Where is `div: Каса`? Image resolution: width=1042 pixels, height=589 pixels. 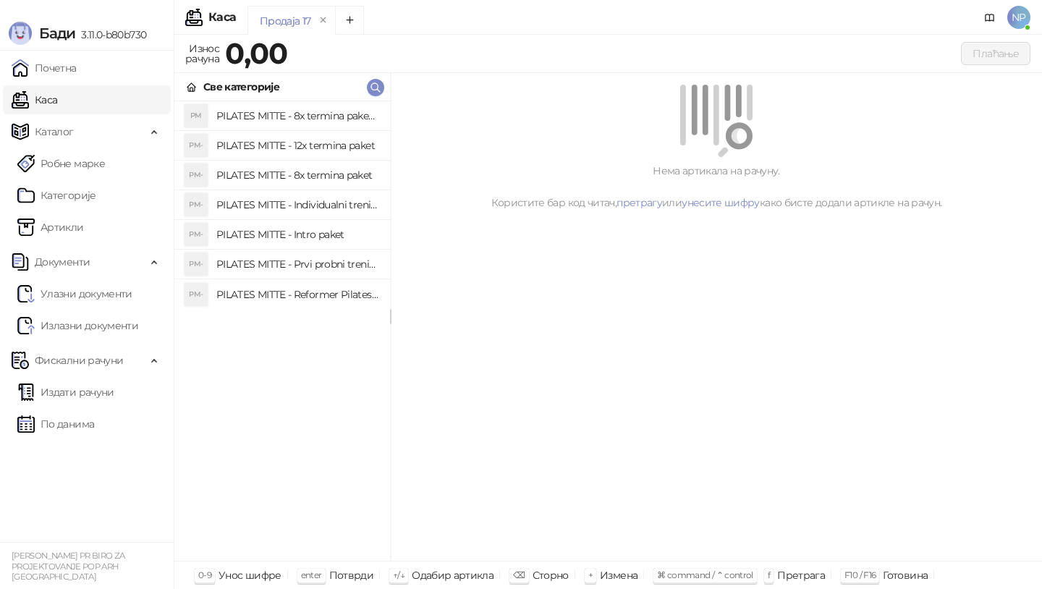 div: Каса is located at coordinates (222, 17).